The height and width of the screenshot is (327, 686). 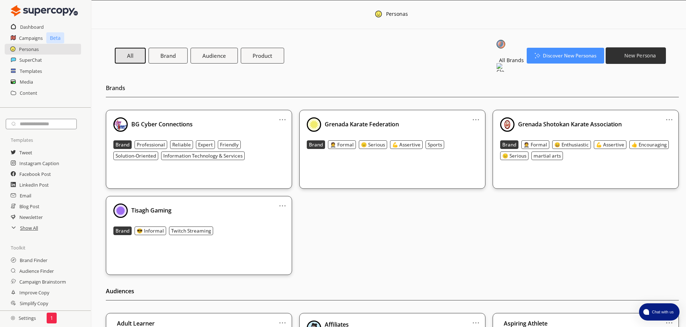 What do you see at coordinates (203, 156) in the screenshot?
I see `b: Information Technology & Services` at bounding box center [203, 156].